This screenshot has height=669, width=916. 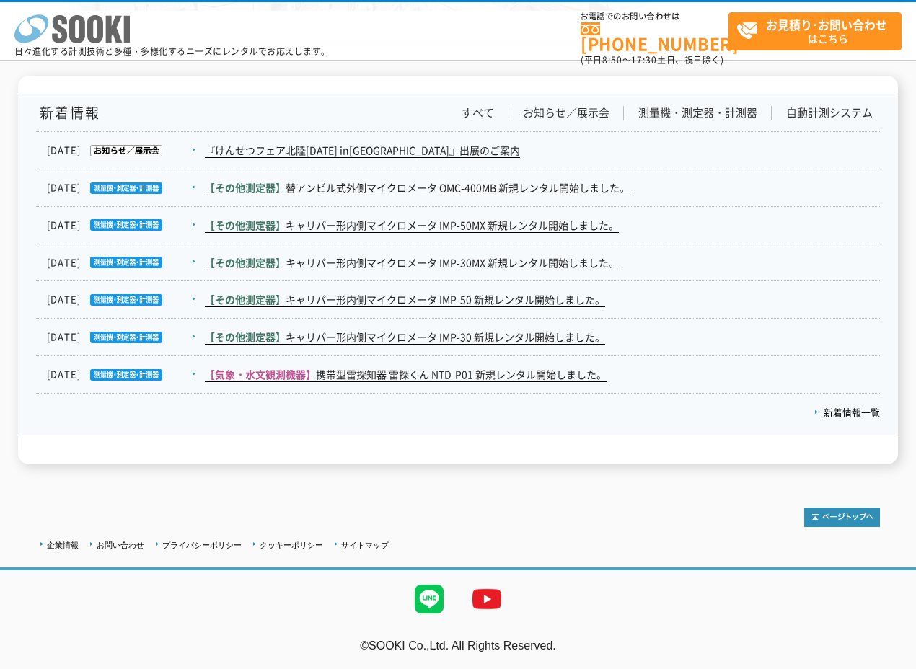 What do you see at coordinates (405, 374) in the screenshot?
I see `a: 【気象・水文観測機器】携帯型雷探知器 雷探くん NTD-P01 新規レンタル開始しました。` at bounding box center [405, 374].